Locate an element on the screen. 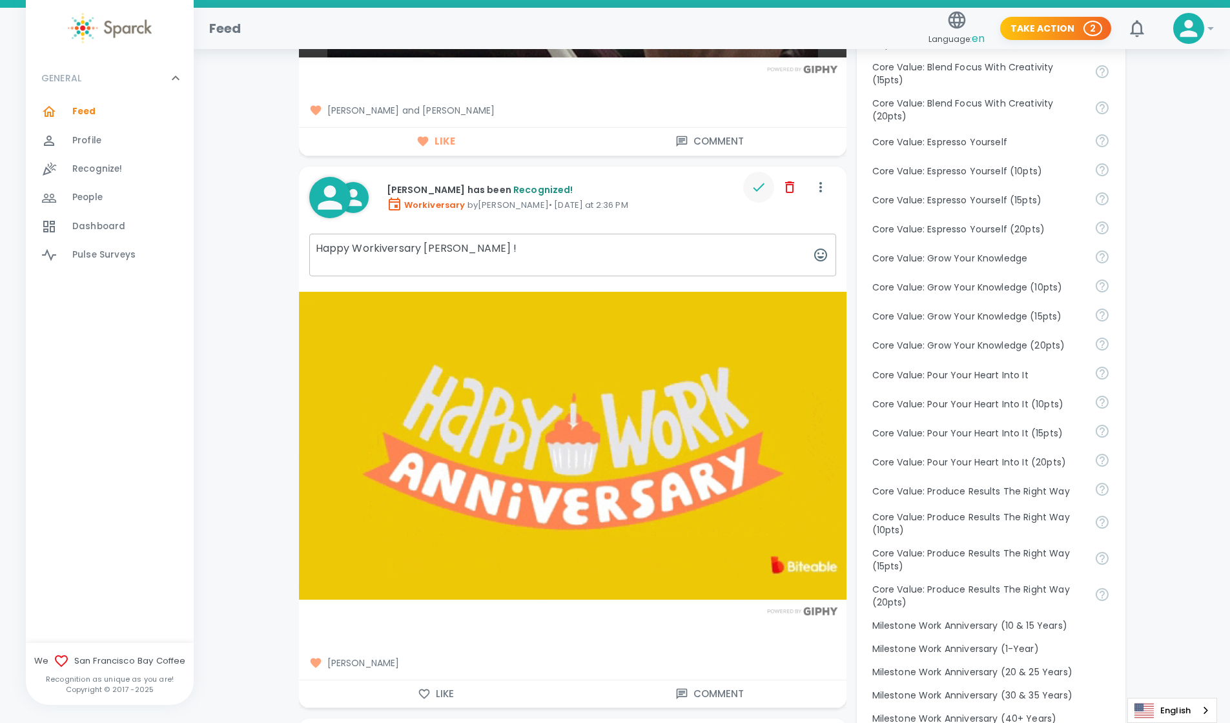  a: Pulse Surveys is located at coordinates (110, 255).